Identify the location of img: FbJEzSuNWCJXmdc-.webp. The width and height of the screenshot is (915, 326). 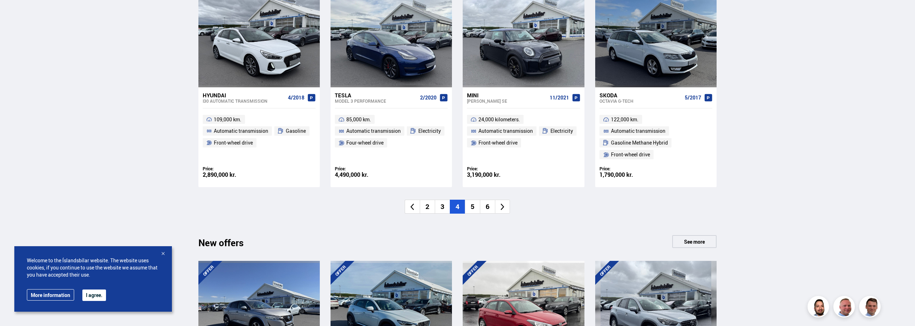
(871, 308).